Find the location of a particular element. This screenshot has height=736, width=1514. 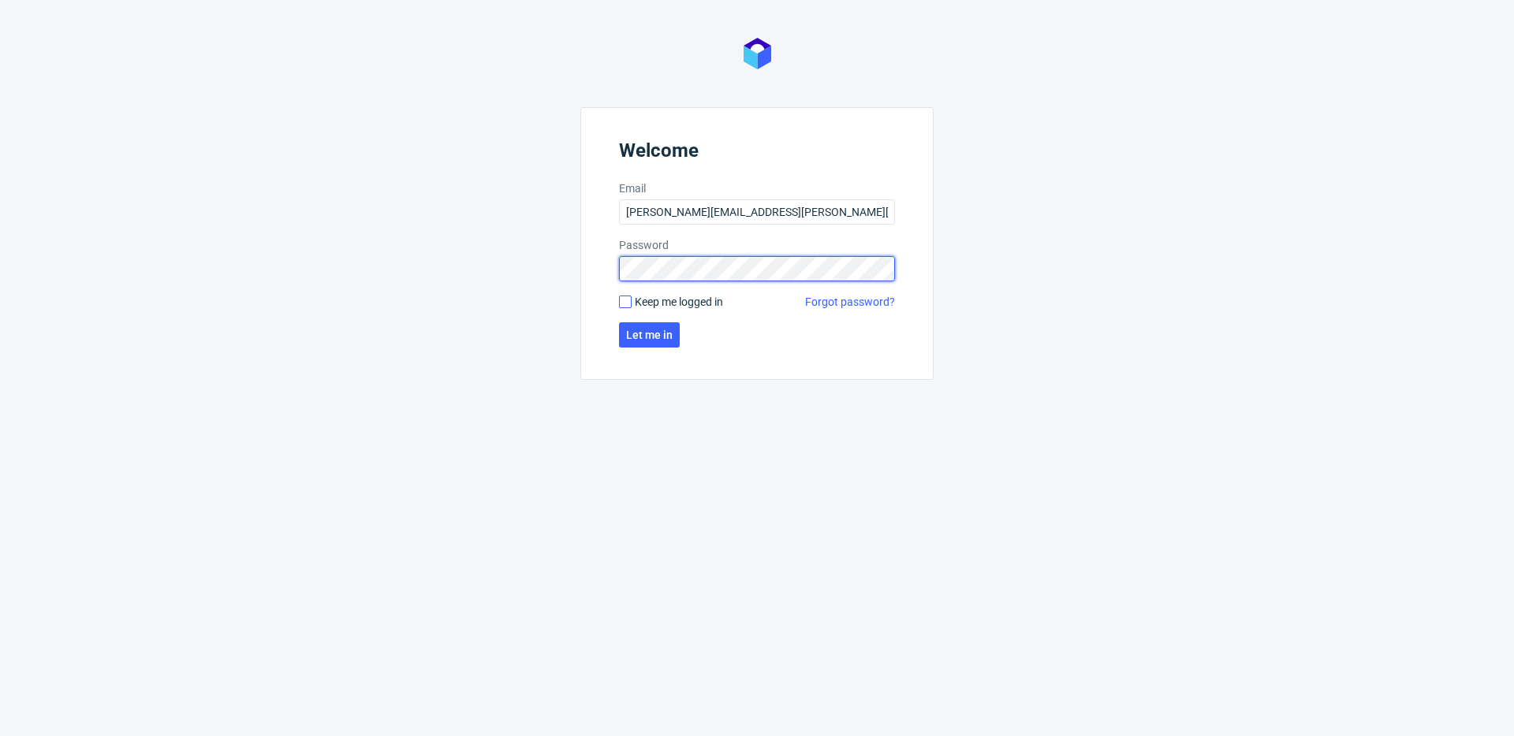

button: Let me in is located at coordinates (649, 335).